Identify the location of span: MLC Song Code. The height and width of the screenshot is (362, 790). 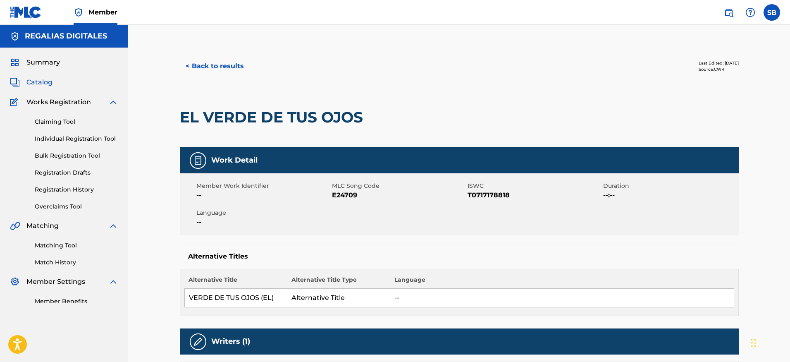
(399, 186).